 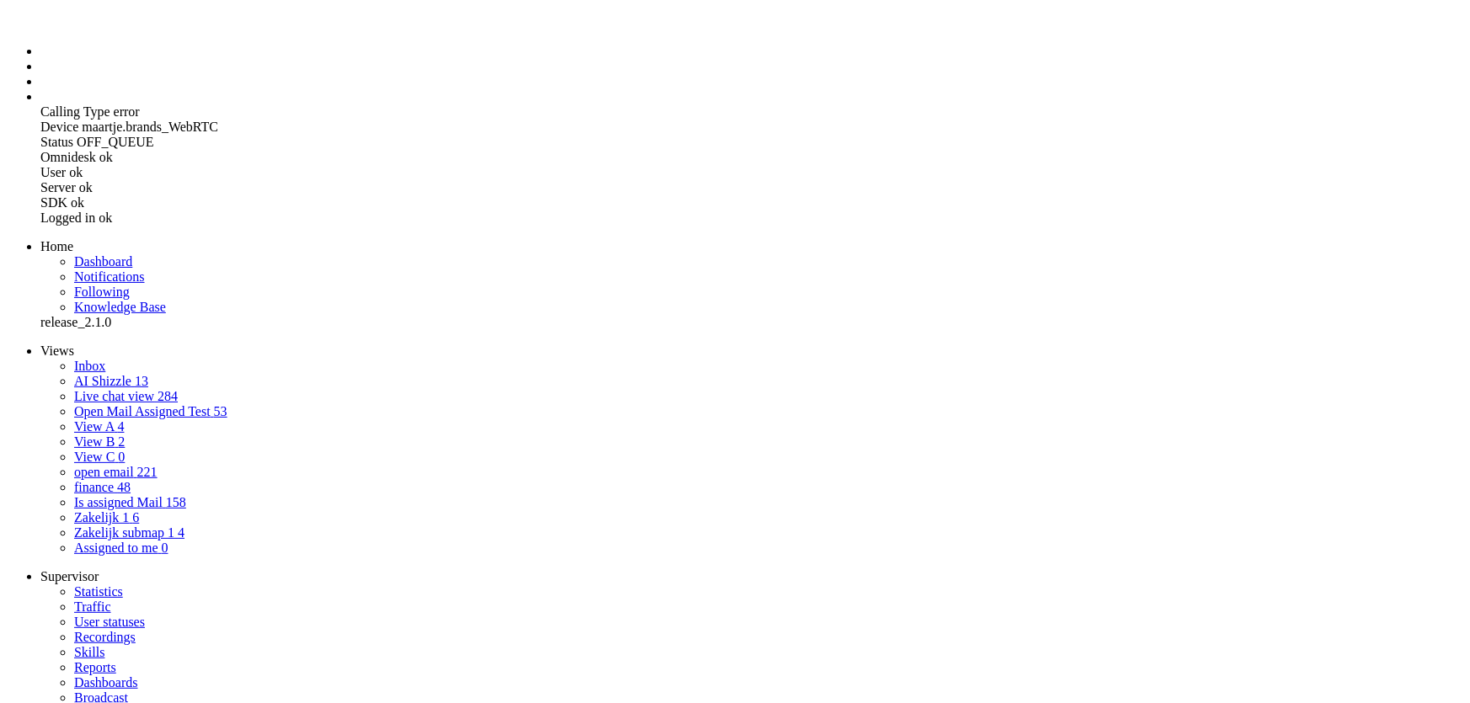 I want to click on a: Reports, so click(x=95, y=667).